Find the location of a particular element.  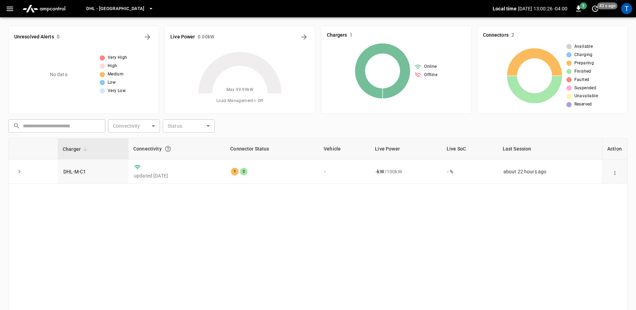

span: Suspended is located at coordinates (586, 88).